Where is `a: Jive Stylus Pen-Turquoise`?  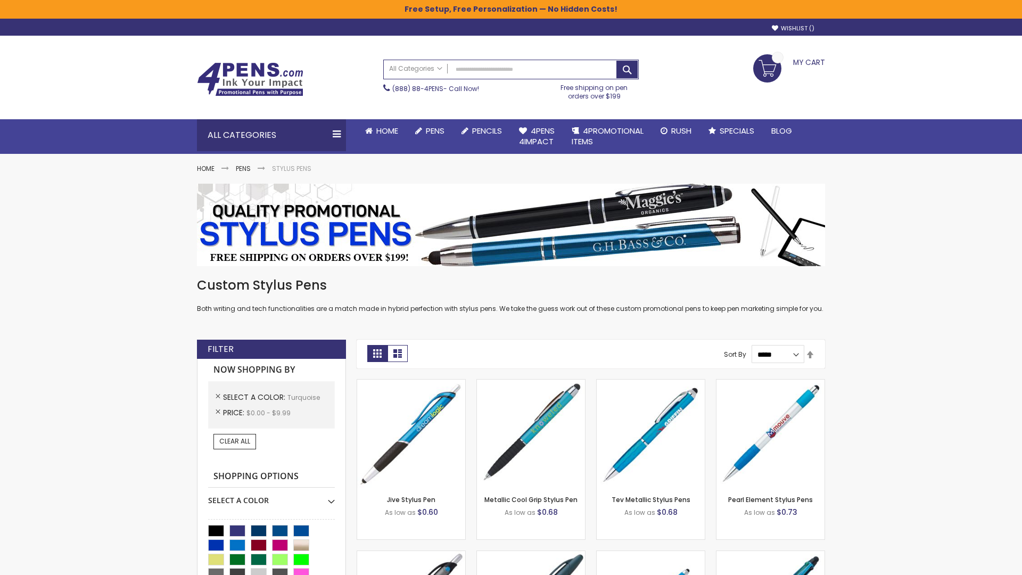
a: Jive Stylus Pen-Turquoise is located at coordinates (411, 383).